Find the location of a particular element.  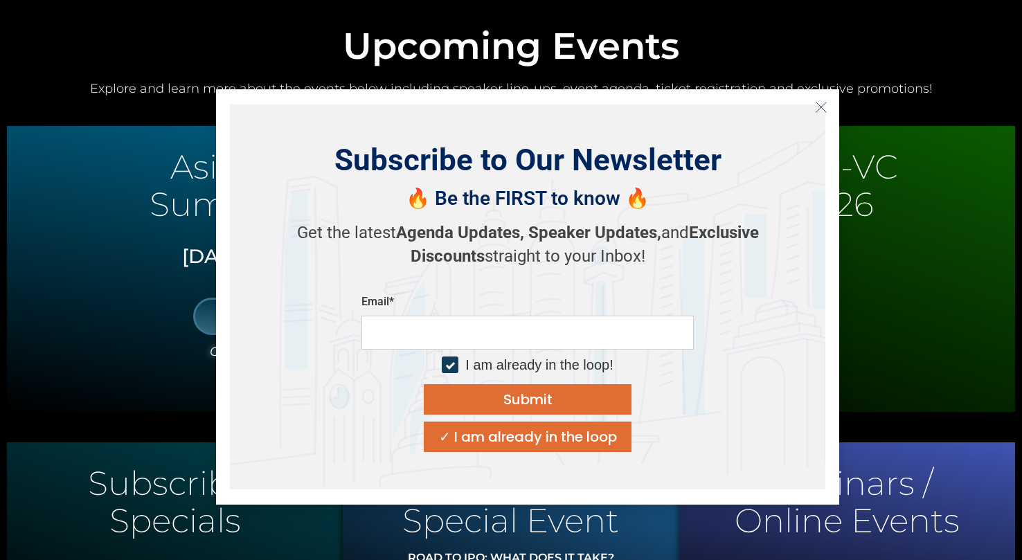

p: Webinars / is located at coordinates (847, 483).